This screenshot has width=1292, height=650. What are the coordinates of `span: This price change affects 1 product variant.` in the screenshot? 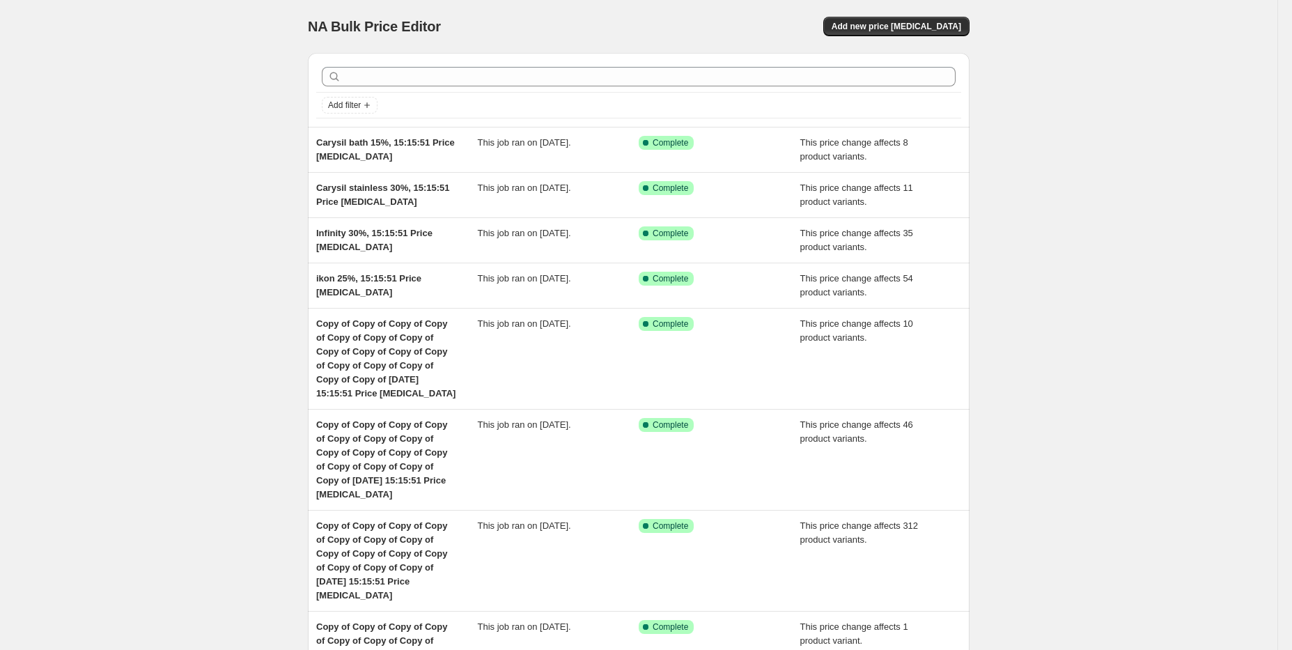 It's located at (854, 633).